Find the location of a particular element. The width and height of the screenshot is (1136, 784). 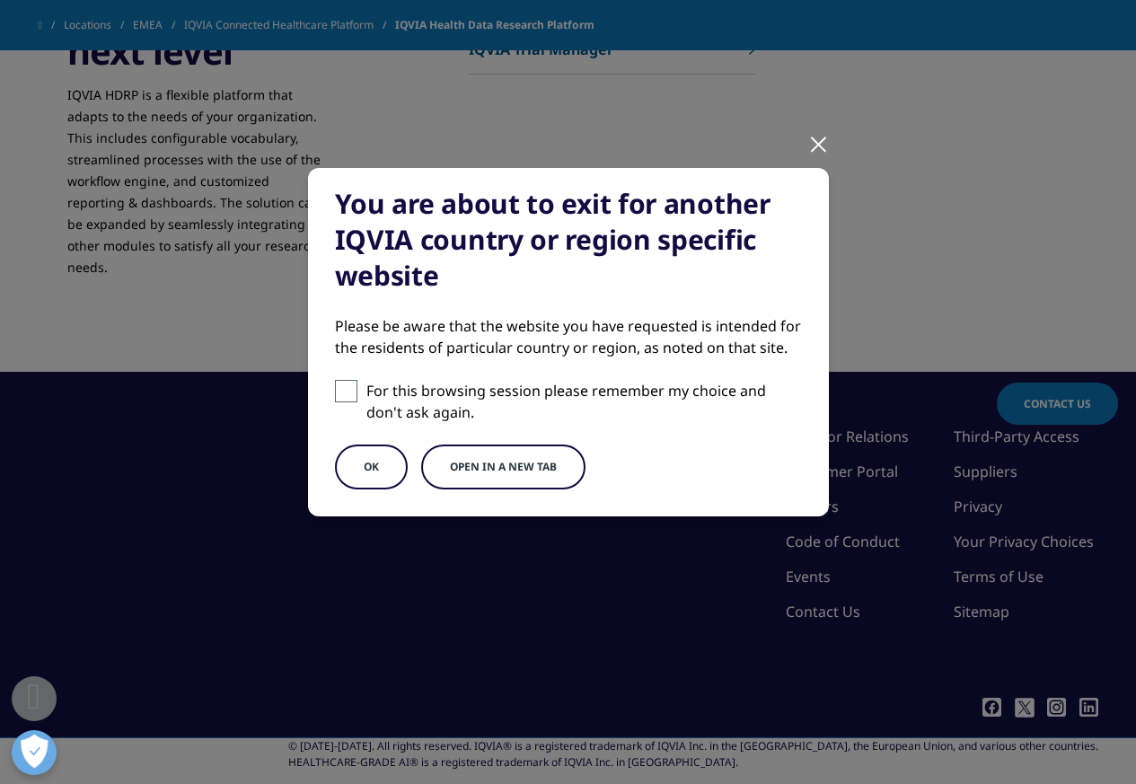

div: Please be aware that the website you have requested is intended for the residents of particular c... is located at coordinates (569, 337).